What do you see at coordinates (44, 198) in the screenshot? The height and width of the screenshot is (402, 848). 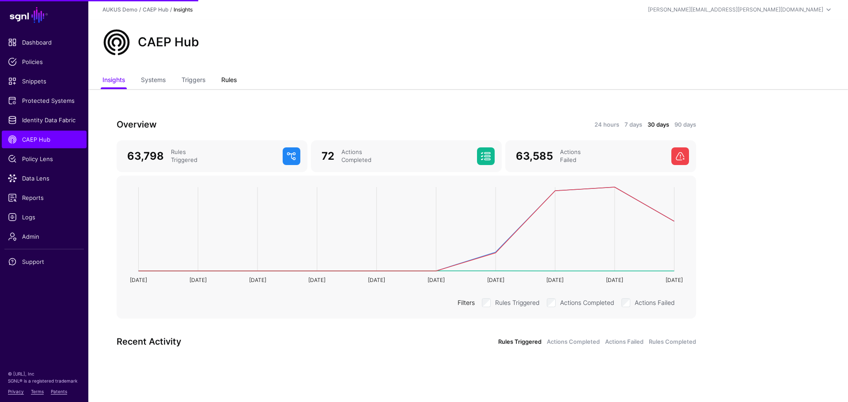 I see `a: Reports` at bounding box center [44, 198].